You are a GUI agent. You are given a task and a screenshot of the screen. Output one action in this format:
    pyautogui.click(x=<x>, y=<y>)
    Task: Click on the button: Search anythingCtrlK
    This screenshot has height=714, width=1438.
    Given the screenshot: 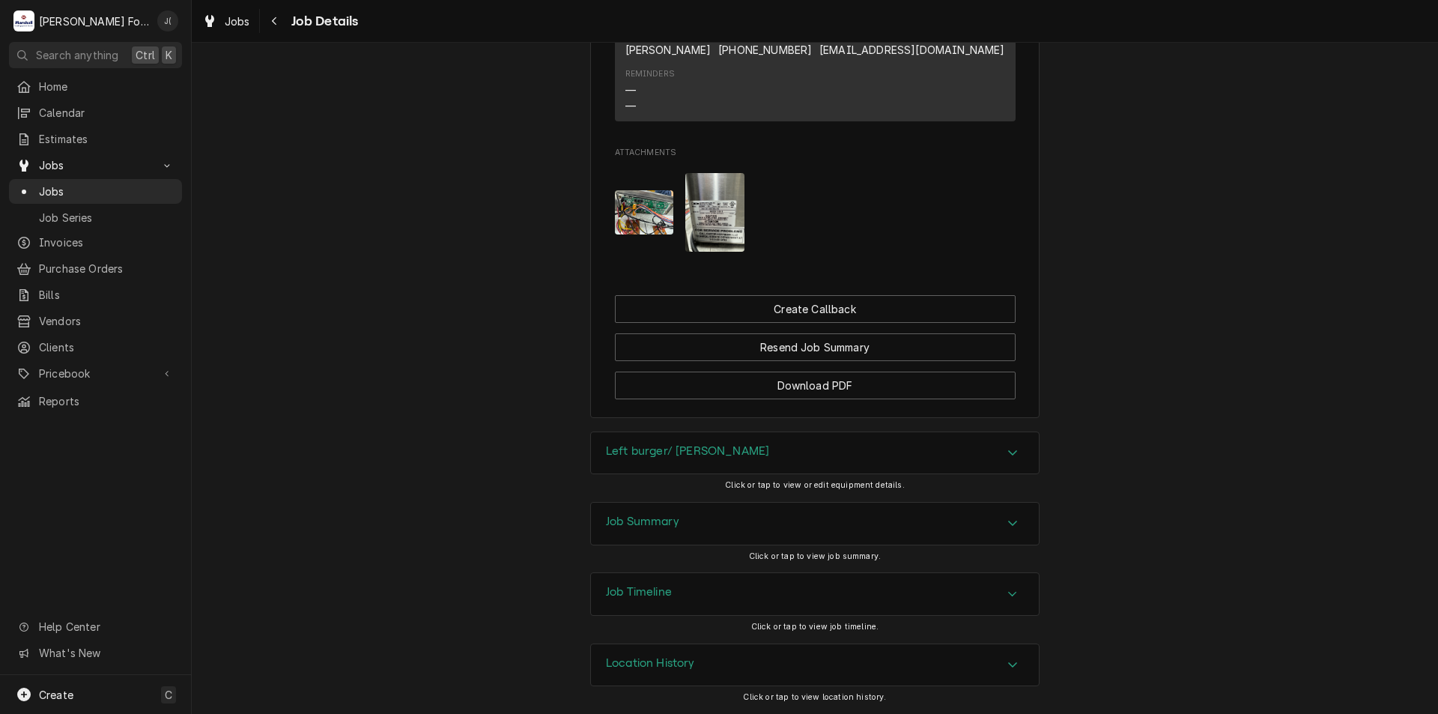 What is the action you would take?
    pyautogui.click(x=95, y=55)
    